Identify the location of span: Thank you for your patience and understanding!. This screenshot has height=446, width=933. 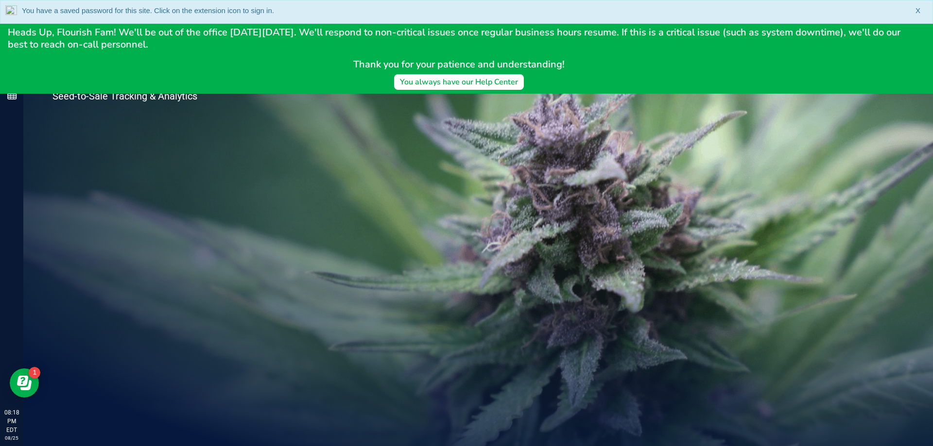
(459, 64).